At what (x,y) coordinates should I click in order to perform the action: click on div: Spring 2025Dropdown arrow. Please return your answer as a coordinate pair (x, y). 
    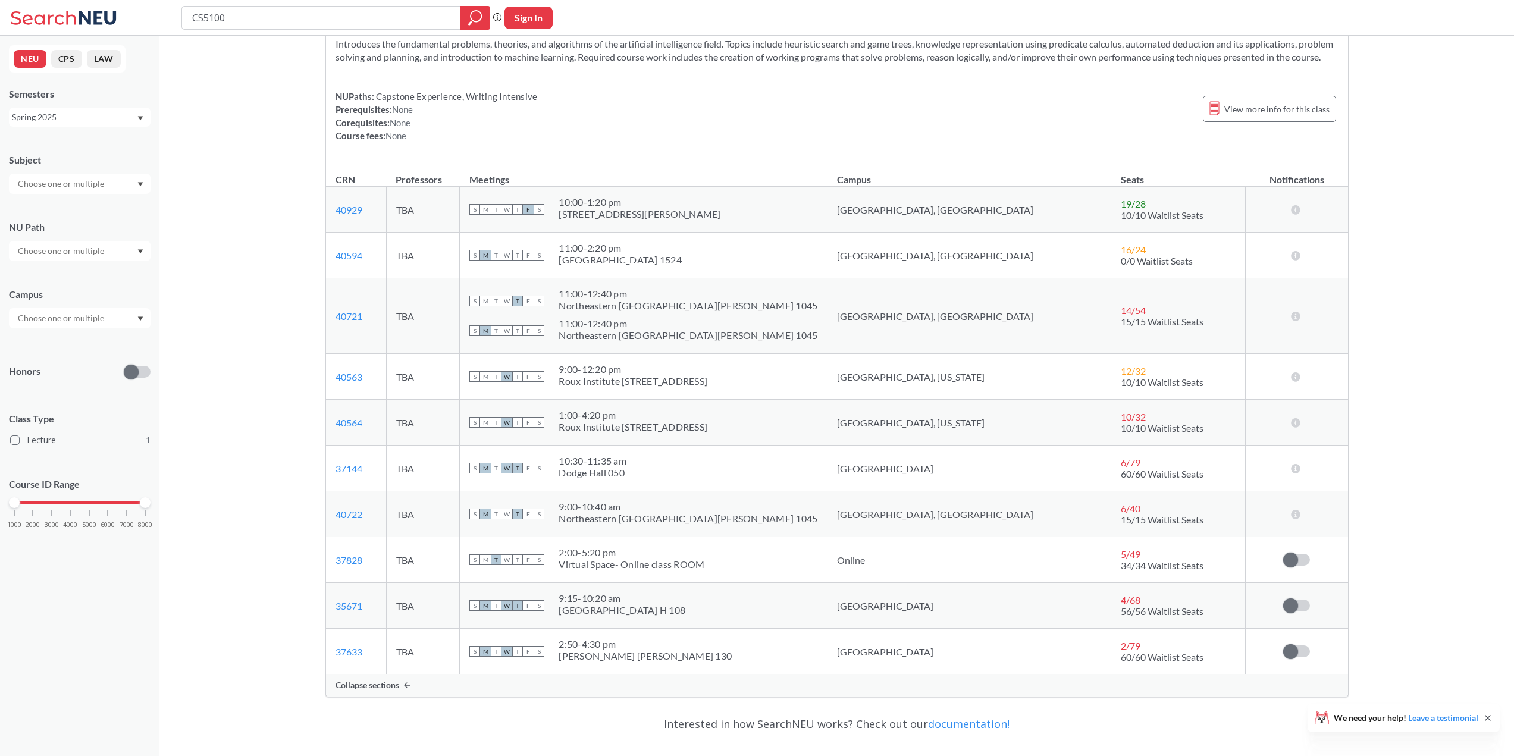
    Looking at the image, I should click on (80, 117).